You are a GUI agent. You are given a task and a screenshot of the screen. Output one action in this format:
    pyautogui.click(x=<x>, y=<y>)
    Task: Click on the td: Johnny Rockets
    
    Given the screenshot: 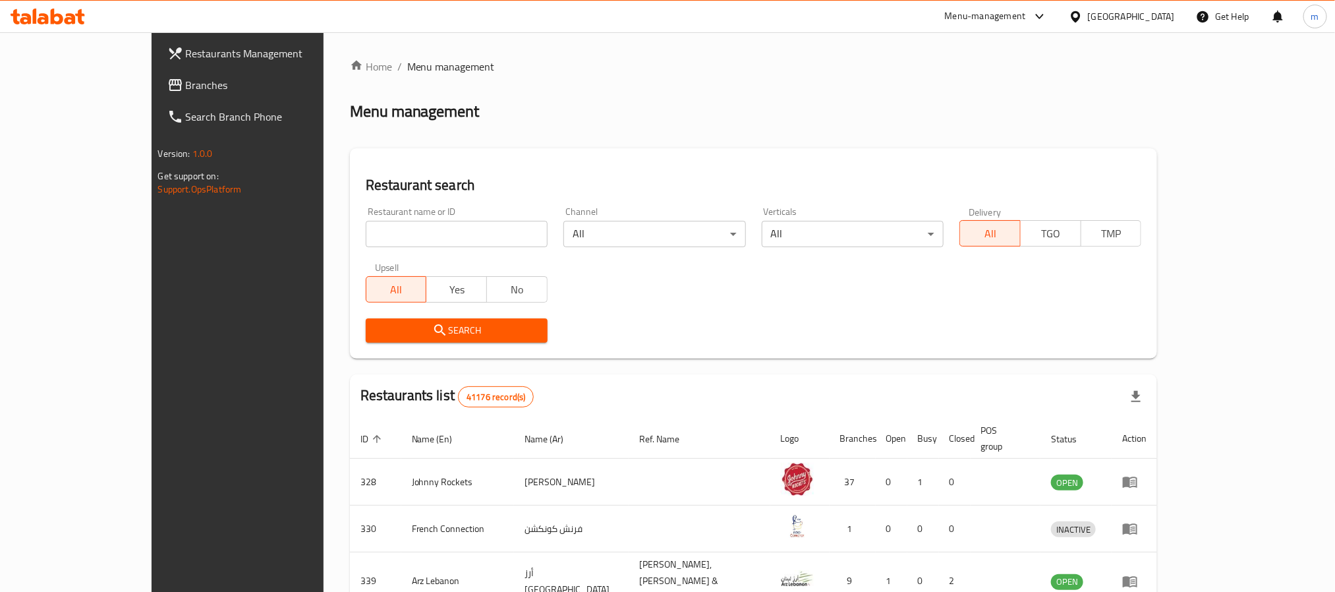 What is the action you would take?
    pyautogui.click(x=458, y=482)
    